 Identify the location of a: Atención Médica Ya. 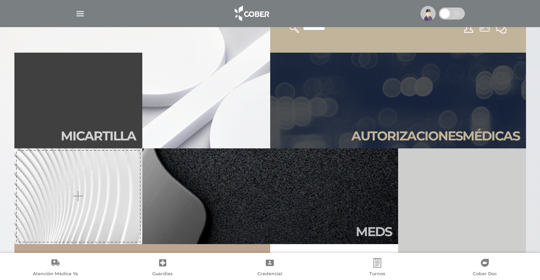
(55, 268).